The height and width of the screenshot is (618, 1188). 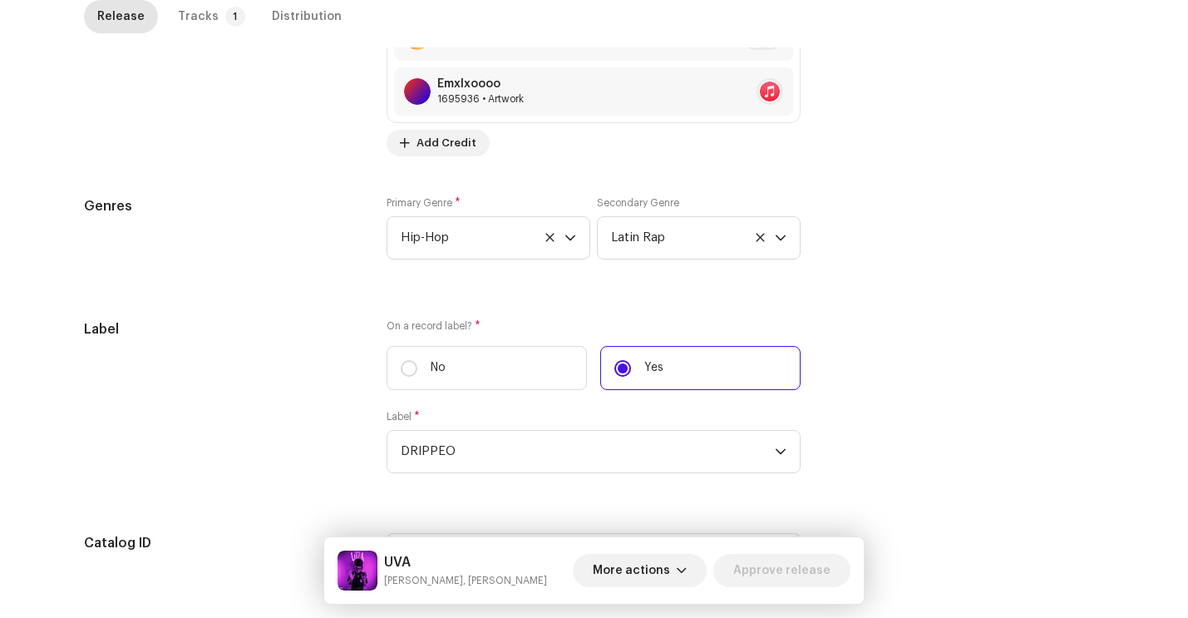 What do you see at coordinates (423, 203) in the screenshot?
I see `label: Primary Genre` at bounding box center [423, 203].